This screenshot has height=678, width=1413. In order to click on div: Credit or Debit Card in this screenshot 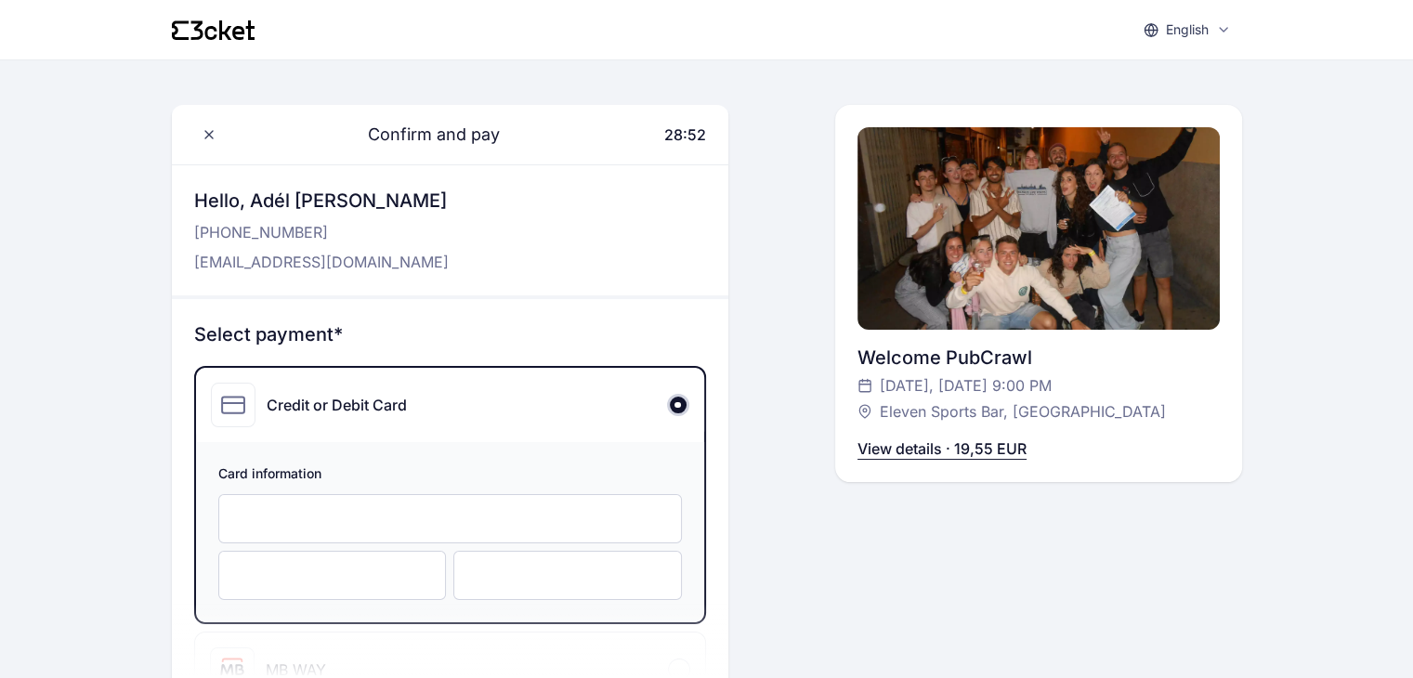, I will do `click(336, 405)`.